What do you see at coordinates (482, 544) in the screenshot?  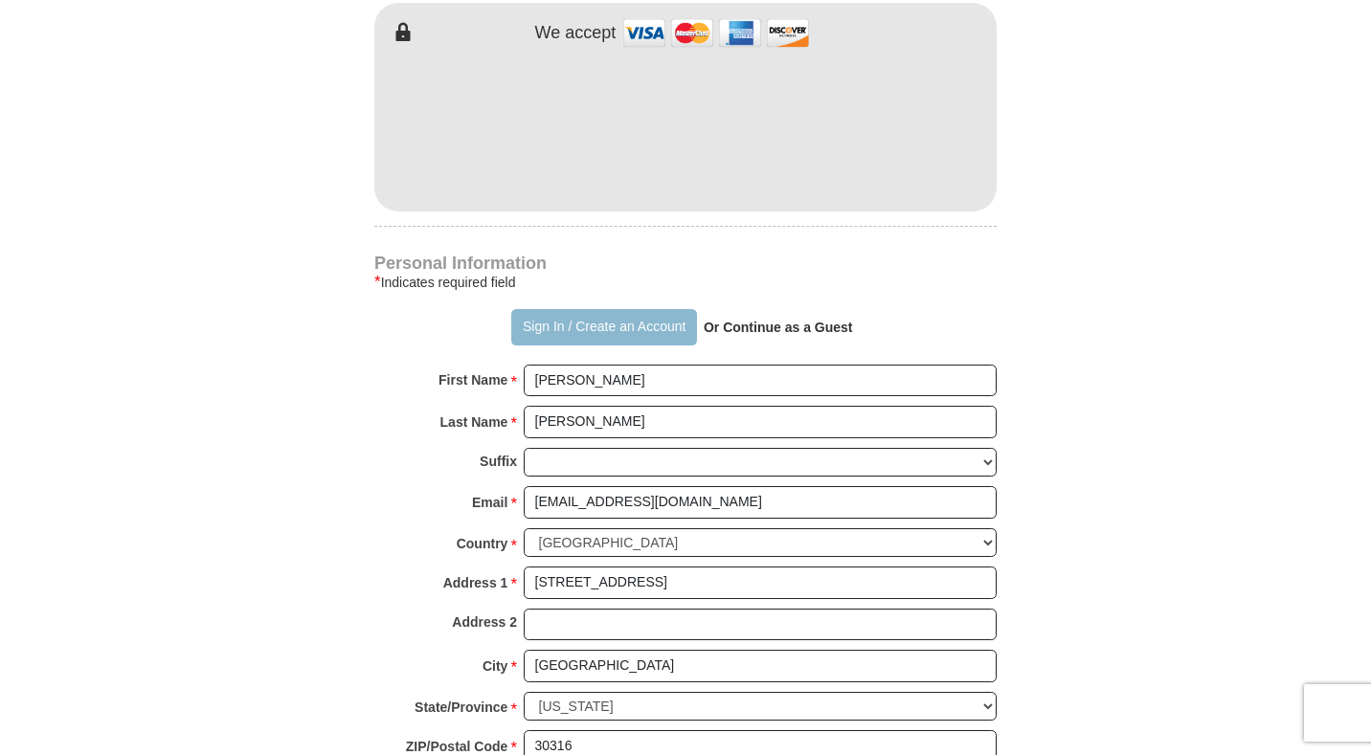 I see `strong: Country` at bounding box center [482, 544].